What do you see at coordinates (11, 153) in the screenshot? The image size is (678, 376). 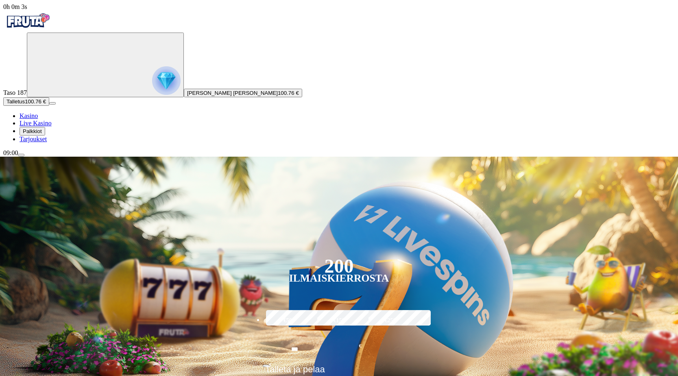 I see `span: 09:00` at bounding box center [11, 153].